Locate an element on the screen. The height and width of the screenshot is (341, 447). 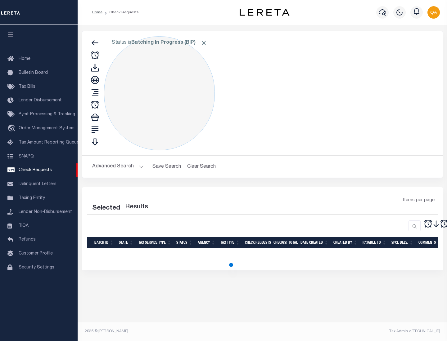
button: Save Search is located at coordinates (167, 167).